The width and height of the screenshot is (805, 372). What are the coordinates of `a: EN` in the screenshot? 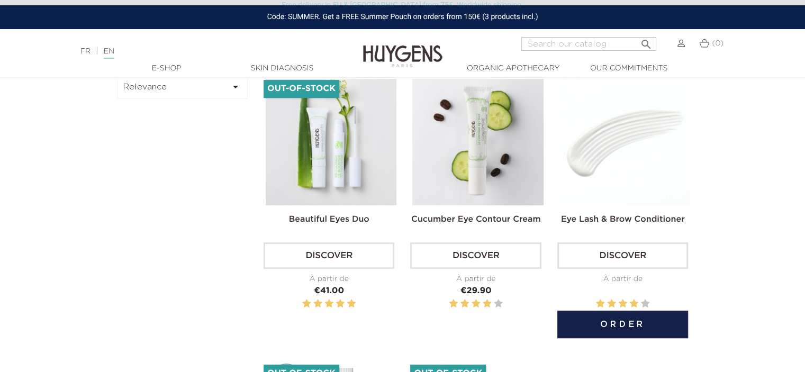 It's located at (109, 53).